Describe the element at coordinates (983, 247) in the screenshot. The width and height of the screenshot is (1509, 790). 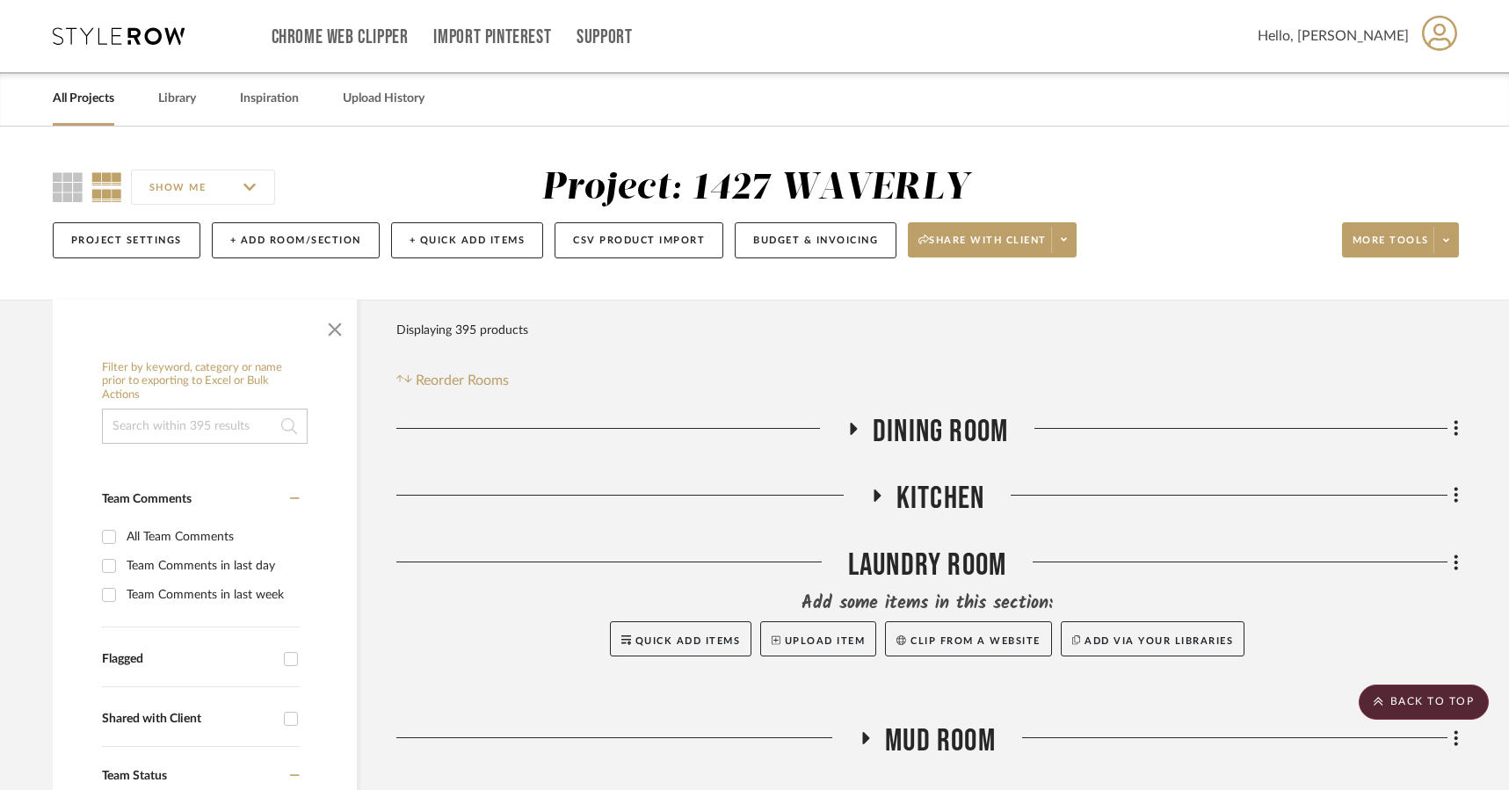
I see `span: Share with client` at that location.